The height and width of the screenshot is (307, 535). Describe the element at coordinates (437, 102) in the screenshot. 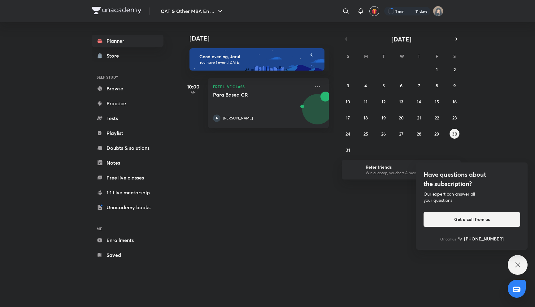

I see `button: August 15, 2025` at that location.